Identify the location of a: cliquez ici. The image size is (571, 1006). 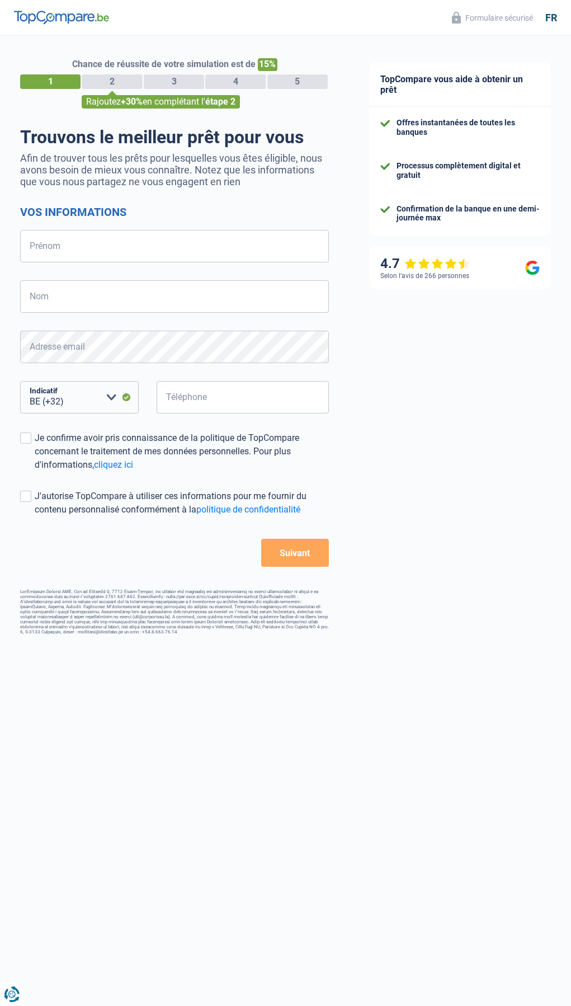
(114, 464).